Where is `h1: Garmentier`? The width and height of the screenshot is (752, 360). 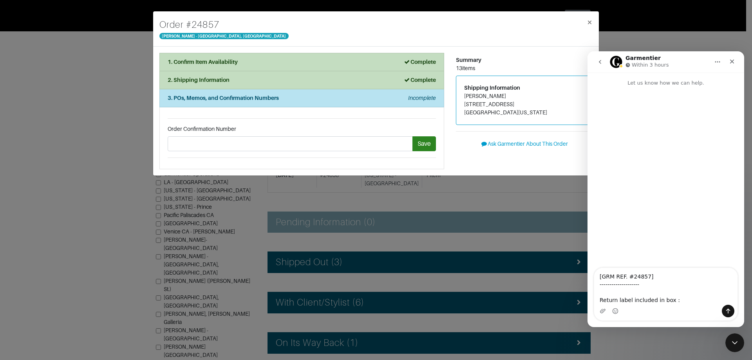 h1: Garmentier is located at coordinates (56, 7).